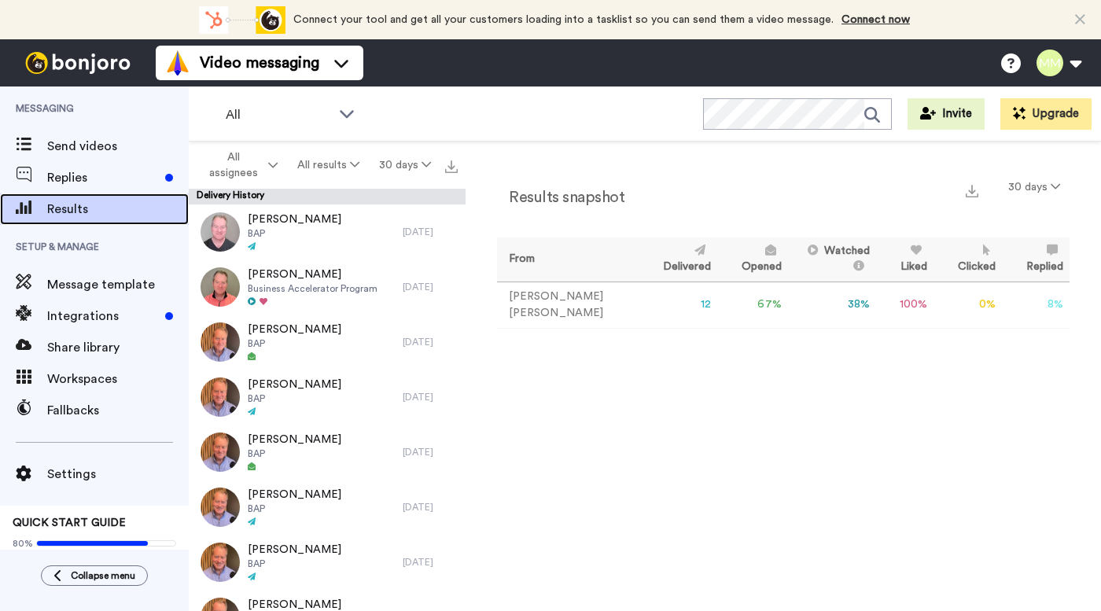  I want to click on span: Collapse menu, so click(103, 576).